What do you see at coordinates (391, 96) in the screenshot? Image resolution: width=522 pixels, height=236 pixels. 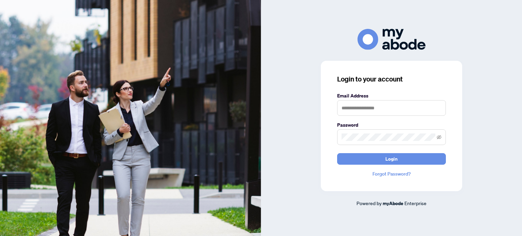 I see `label: Email Address` at bounding box center [391, 96].